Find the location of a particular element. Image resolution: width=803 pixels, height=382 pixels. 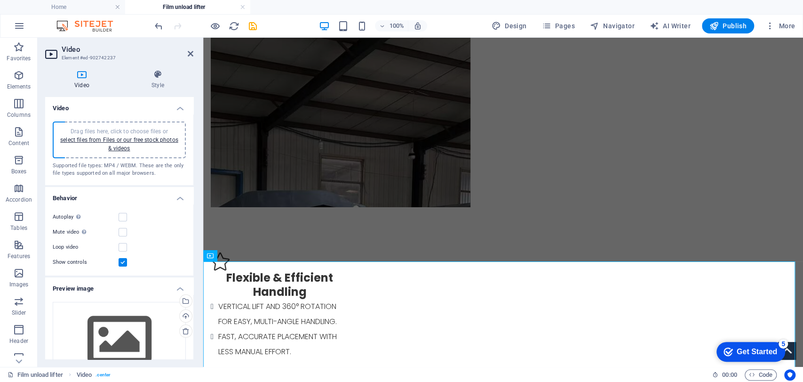

span: . center is located at coordinates (103, 375).